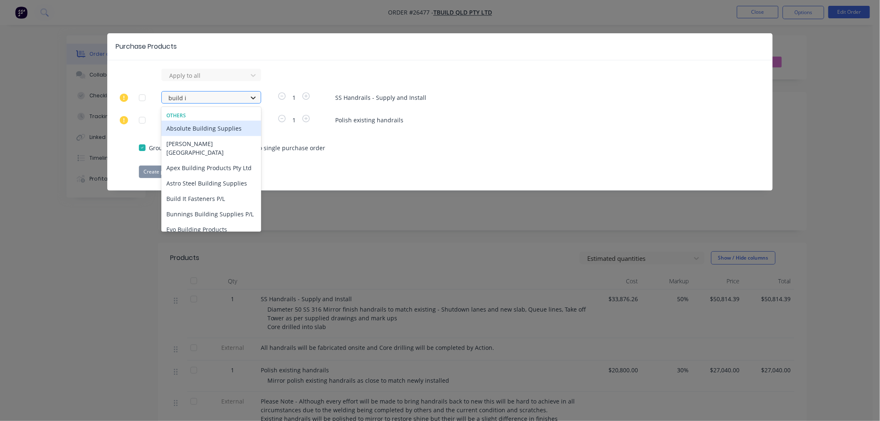  I want to click on span: Polish existing handrails, so click(538, 120).